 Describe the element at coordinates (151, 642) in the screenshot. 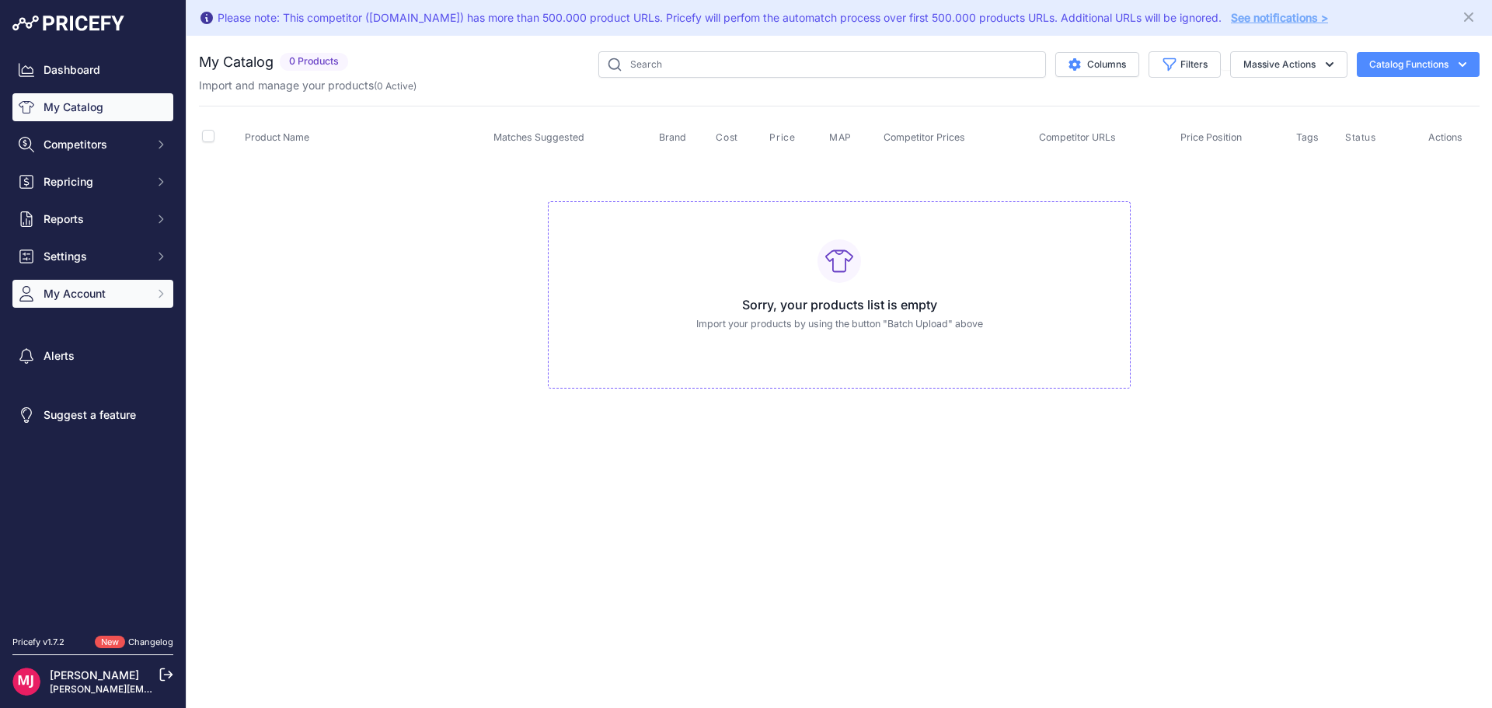

I see `a: Changelog` at that location.